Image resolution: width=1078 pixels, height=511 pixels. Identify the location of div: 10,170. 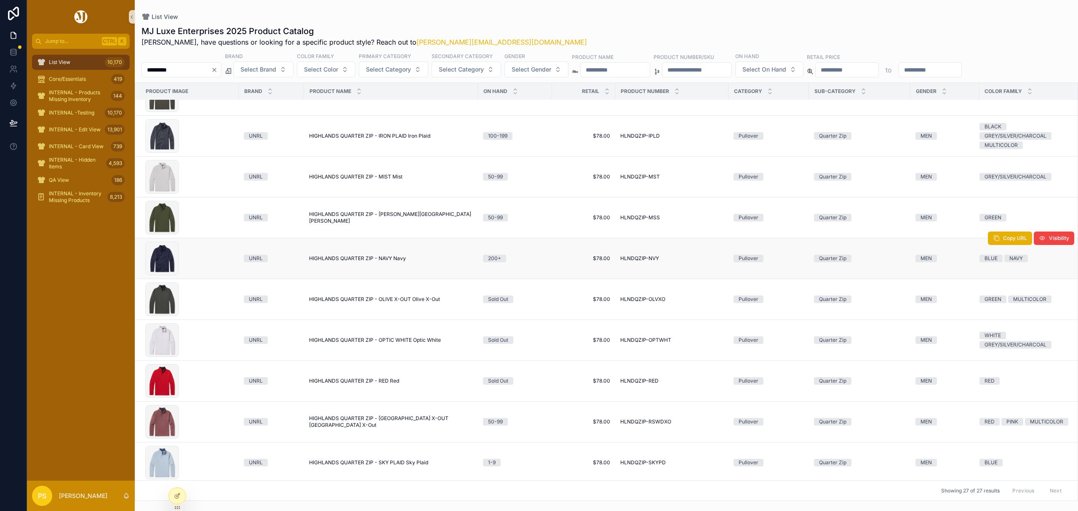
(115, 113).